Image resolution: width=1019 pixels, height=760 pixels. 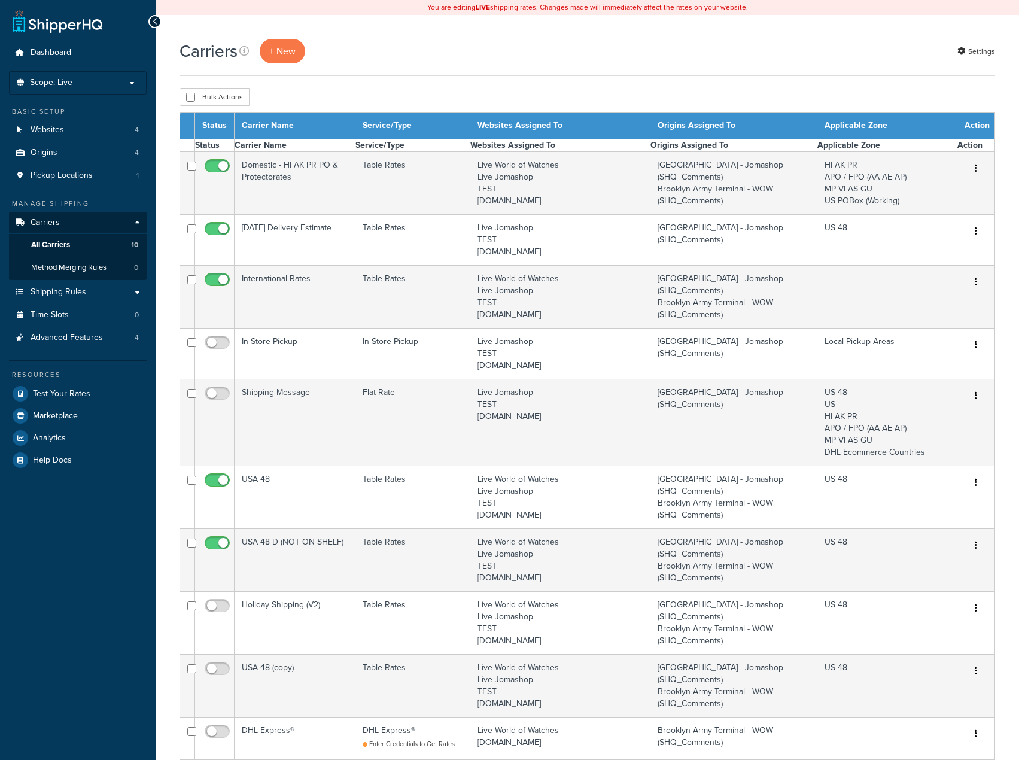 I want to click on a: All Carriers 10, so click(x=78, y=245).